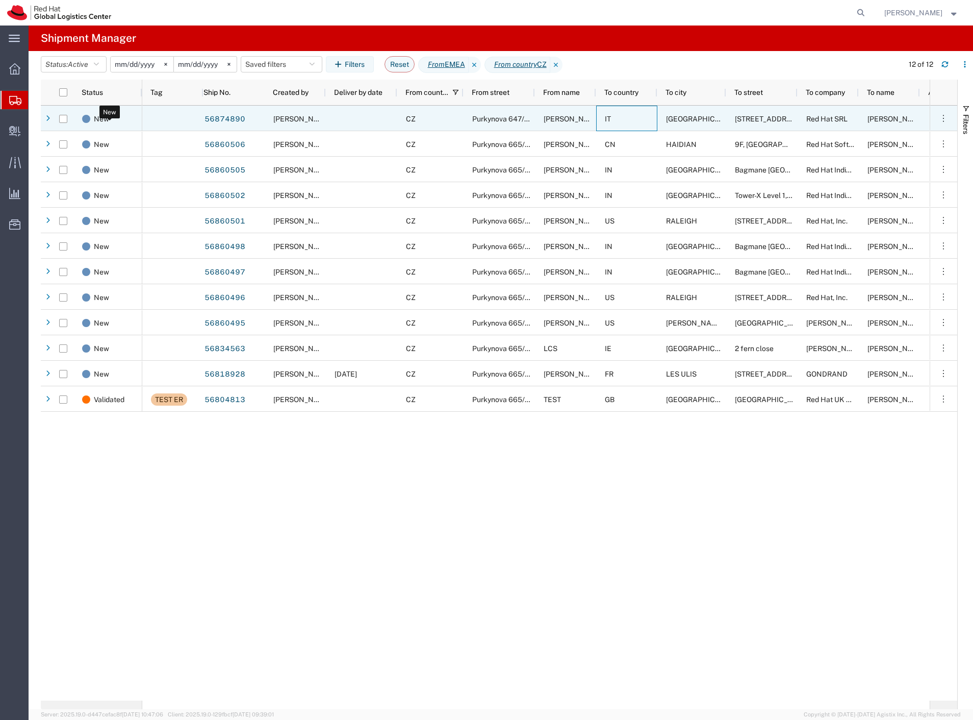 This screenshot has width=973, height=720. Describe the element at coordinates (881, 92) in the screenshot. I see `span: To name` at that location.